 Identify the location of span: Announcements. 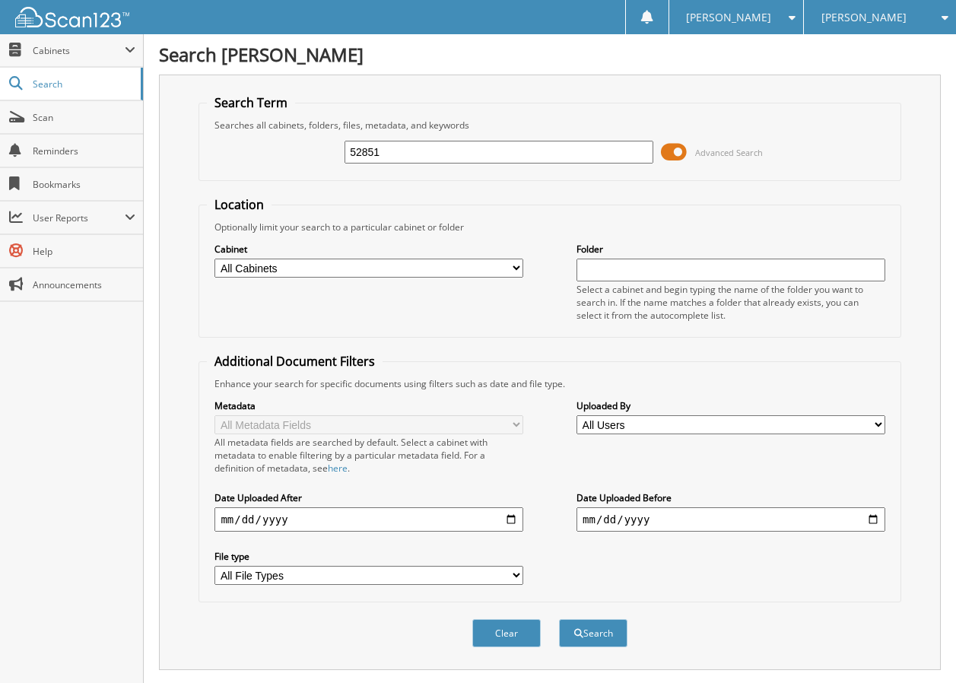
(84, 285).